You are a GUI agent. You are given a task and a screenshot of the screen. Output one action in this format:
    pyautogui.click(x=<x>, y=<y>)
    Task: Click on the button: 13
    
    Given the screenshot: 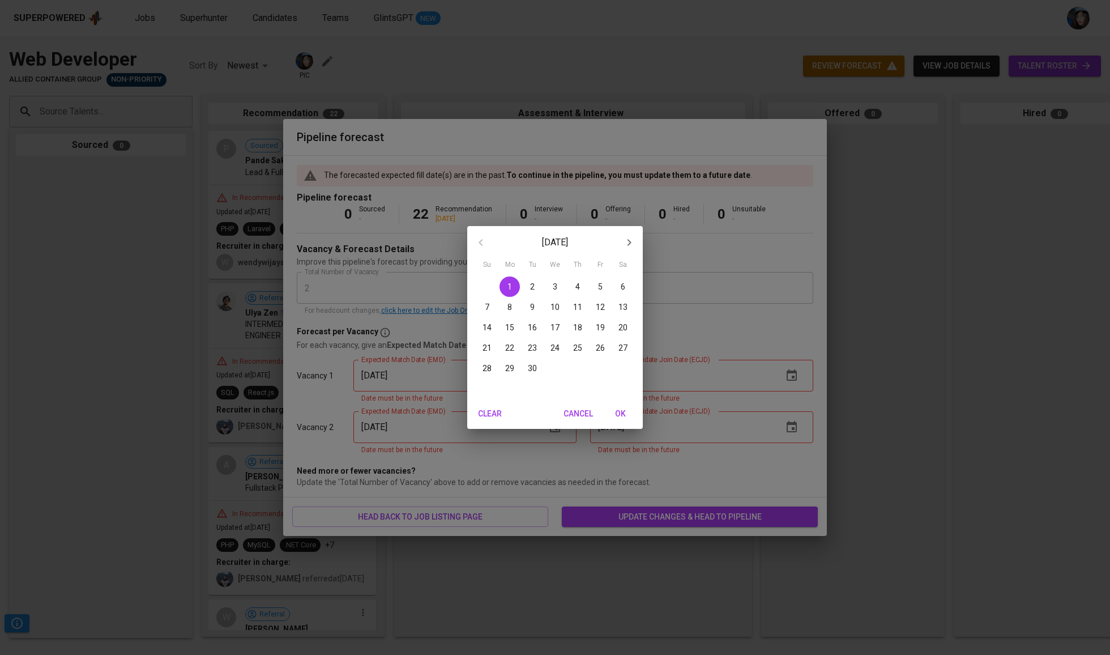 What is the action you would take?
    pyautogui.click(x=623, y=307)
    